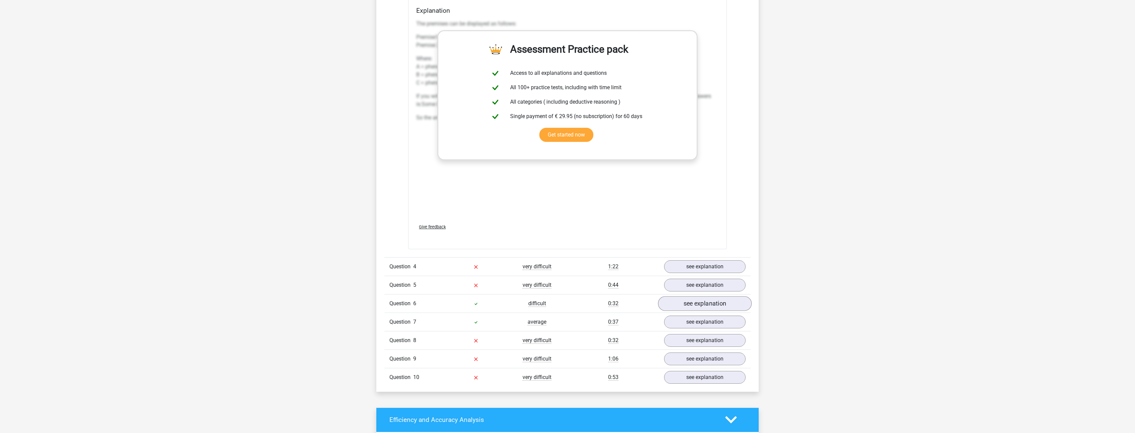 The image size is (1135, 433). Describe the element at coordinates (613, 285) in the screenshot. I see `span: 0:44` at that location.